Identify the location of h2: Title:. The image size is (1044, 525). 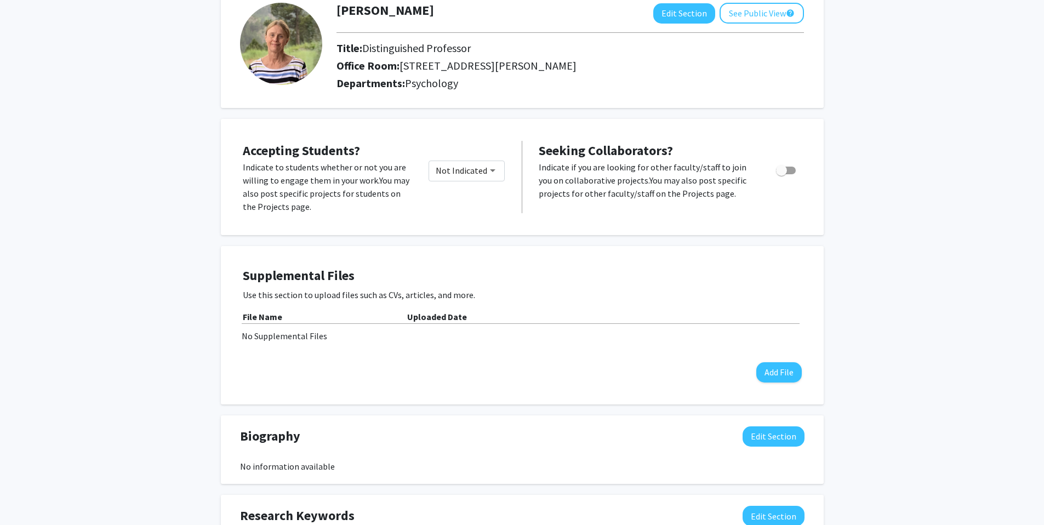
(531, 48).